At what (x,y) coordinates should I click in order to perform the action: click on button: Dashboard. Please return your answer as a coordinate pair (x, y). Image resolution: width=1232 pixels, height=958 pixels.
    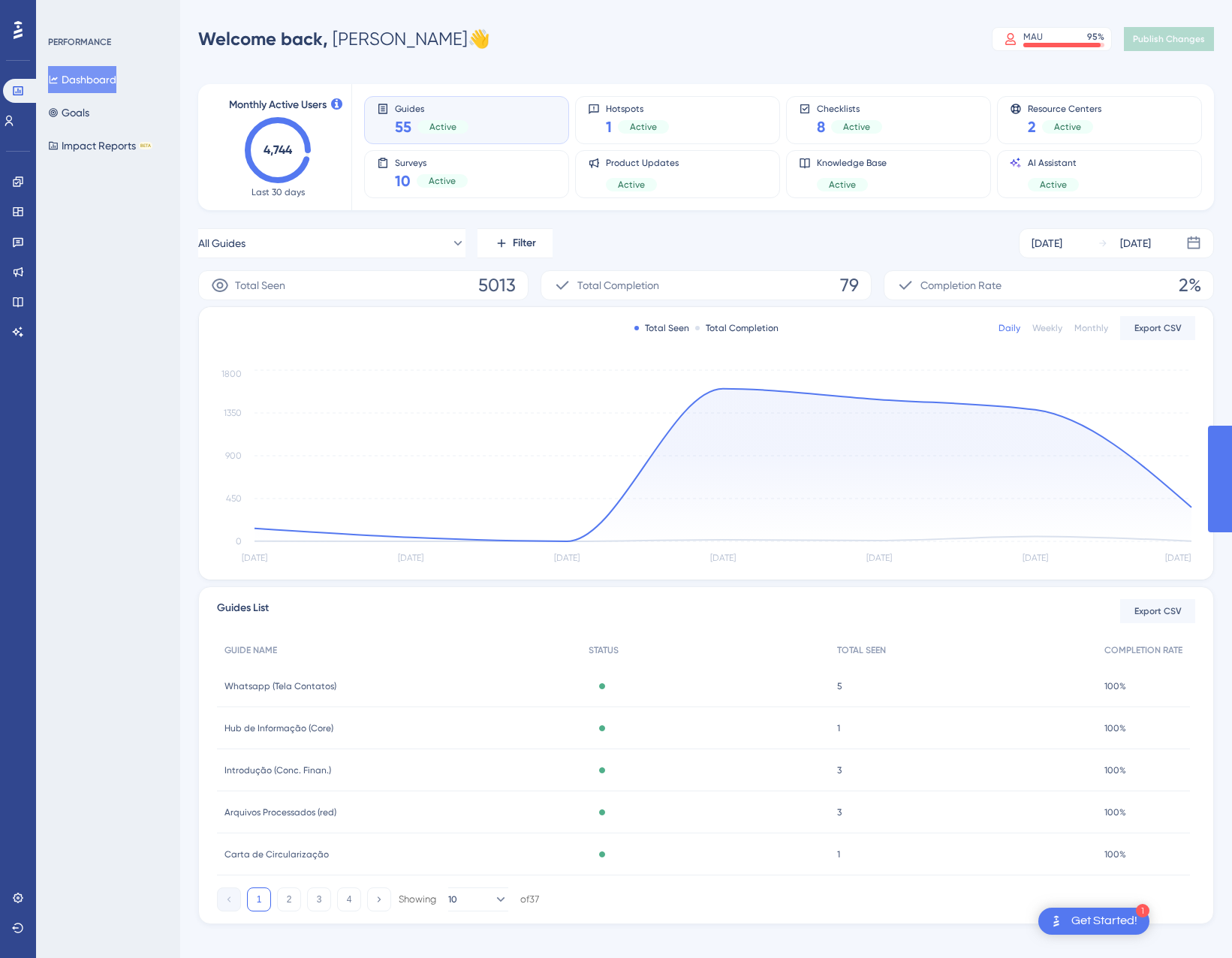
    Looking at the image, I should click on (81, 80).